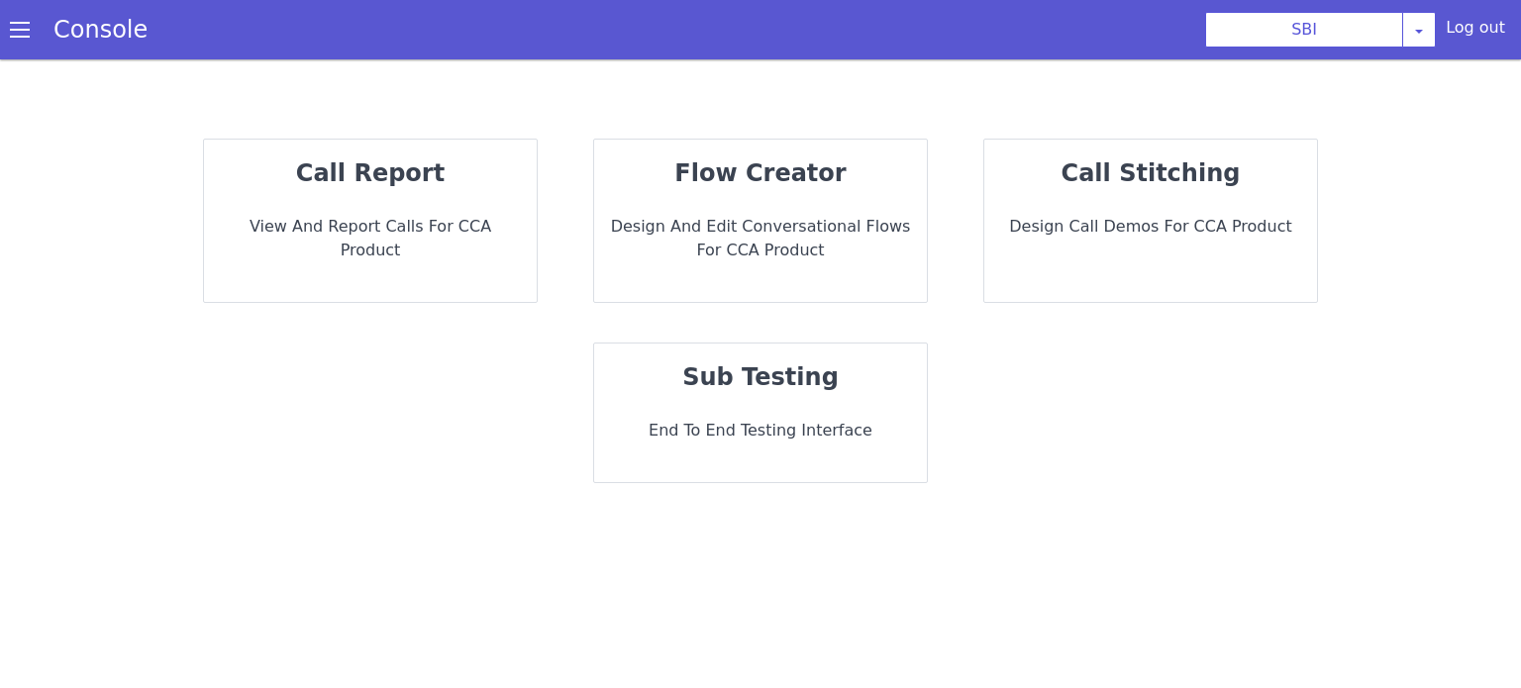 This screenshot has height=688, width=1521. What do you see at coordinates (1150, 227) in the screenshot?
I see `p: Design call demos for CCA Product` at bounding box center [1150, 227].